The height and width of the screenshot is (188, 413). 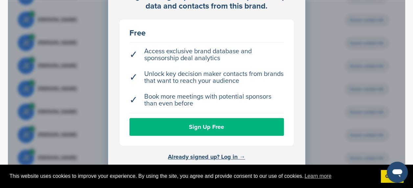 What do you see at coordinates (318, 176) in the screenshot?
I see `a: learn more about cookies` at bounding box center [318, 176].